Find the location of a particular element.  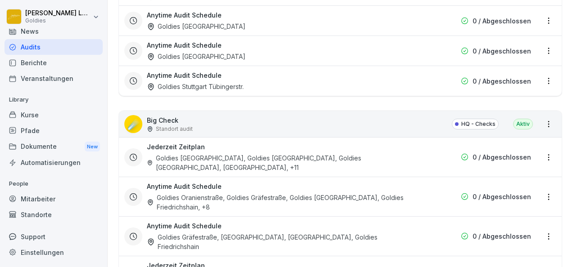

a: Standorte is located at coordinates (54, 215).